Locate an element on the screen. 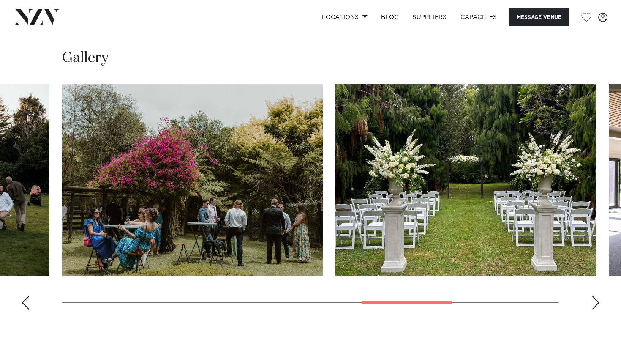  button: Message Venue is located at coordinates (539, 17).